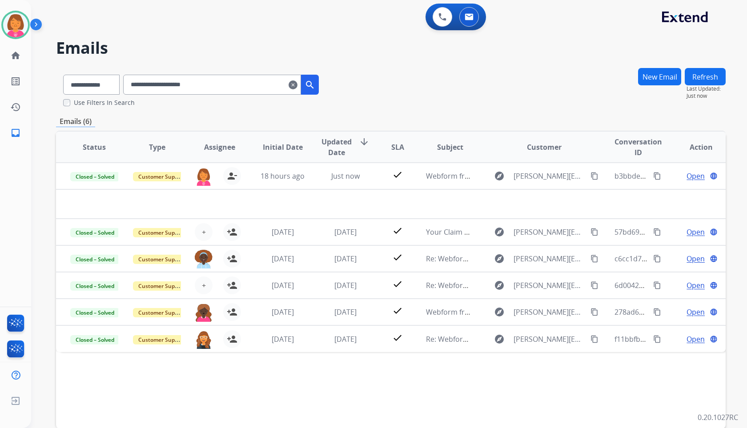 The height and width of the screenshot is (428, 747). I want to click on mat-icon: home, so click(16, 56).